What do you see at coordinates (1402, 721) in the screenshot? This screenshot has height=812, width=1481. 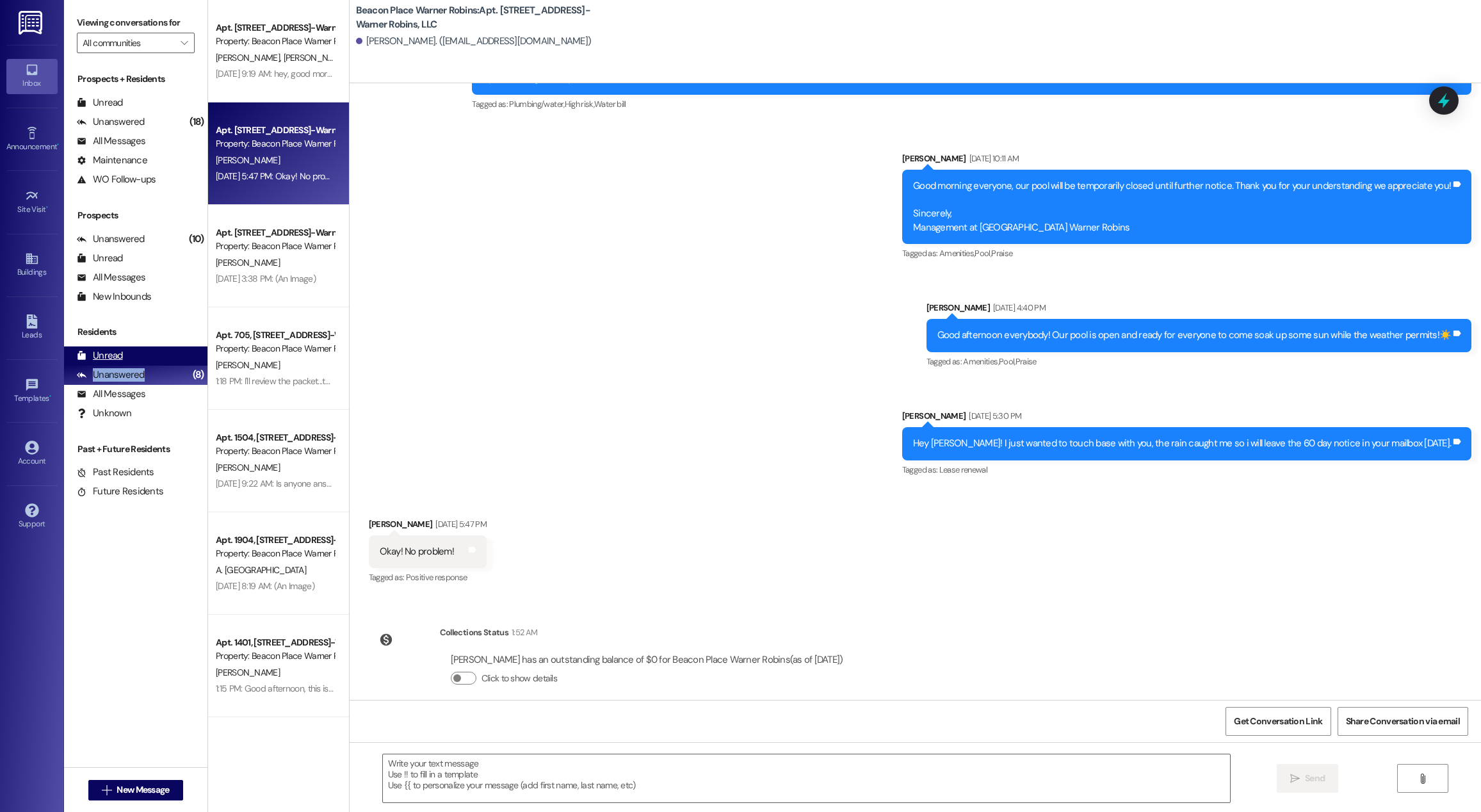 I see `span: Share Conversation via email` at bounding box center [1402, 721].